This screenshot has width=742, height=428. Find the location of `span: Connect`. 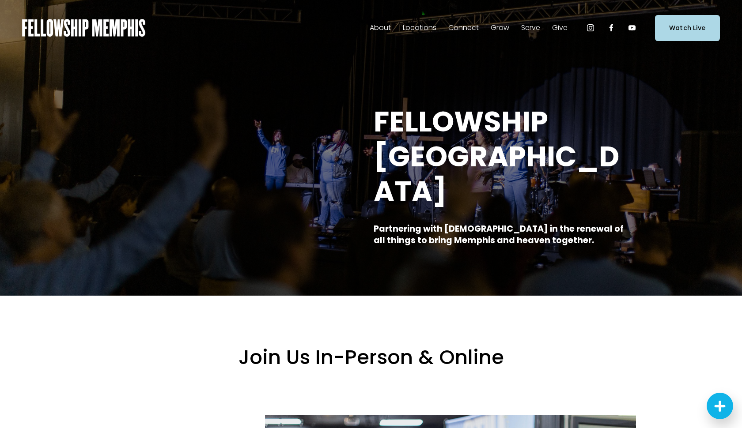

span: Connect is located at coordinates (463, 28).